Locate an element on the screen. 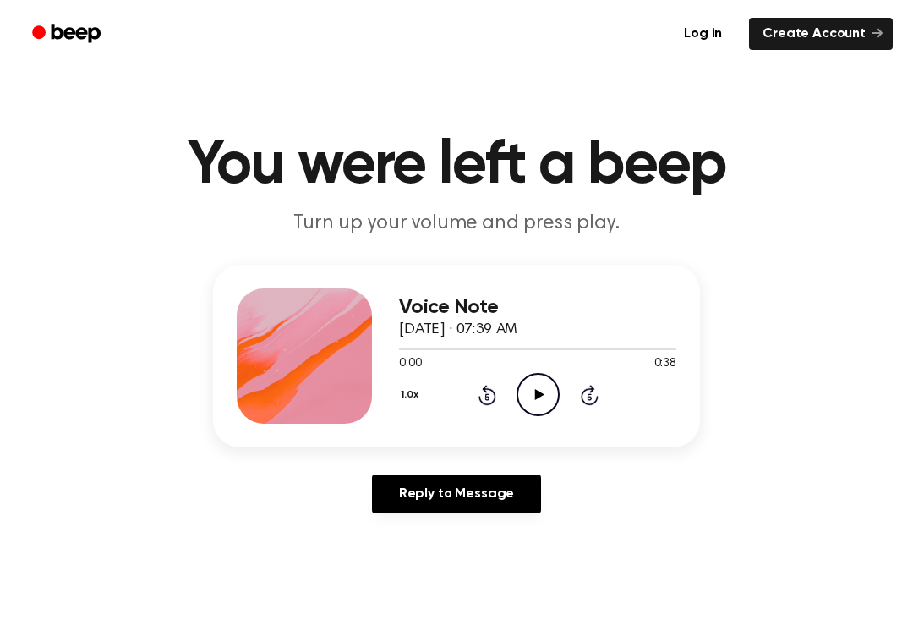 The height and width of the screenshot is (631, 913). span: 0:38 is located at coordinates (665, 364).